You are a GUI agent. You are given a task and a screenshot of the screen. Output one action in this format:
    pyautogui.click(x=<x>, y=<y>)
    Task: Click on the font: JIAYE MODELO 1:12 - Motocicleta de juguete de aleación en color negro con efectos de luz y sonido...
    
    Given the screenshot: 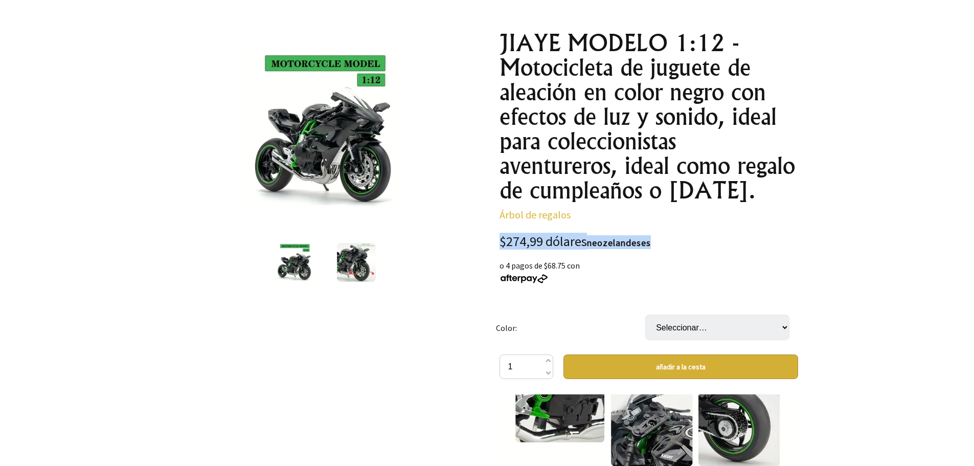 What is the action you would take?
    pyautogui.click(x=648, y=116)
    